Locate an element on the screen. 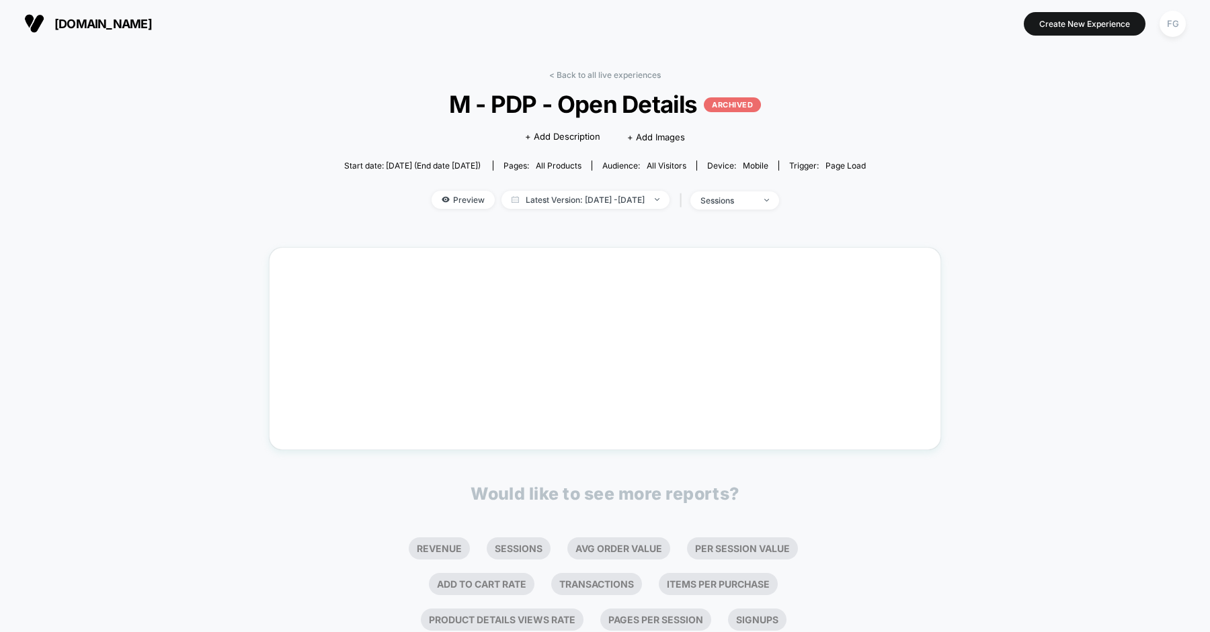 This screenshot has height=632, width=1210. span: + Add Description is located at coordinates (562, 137).